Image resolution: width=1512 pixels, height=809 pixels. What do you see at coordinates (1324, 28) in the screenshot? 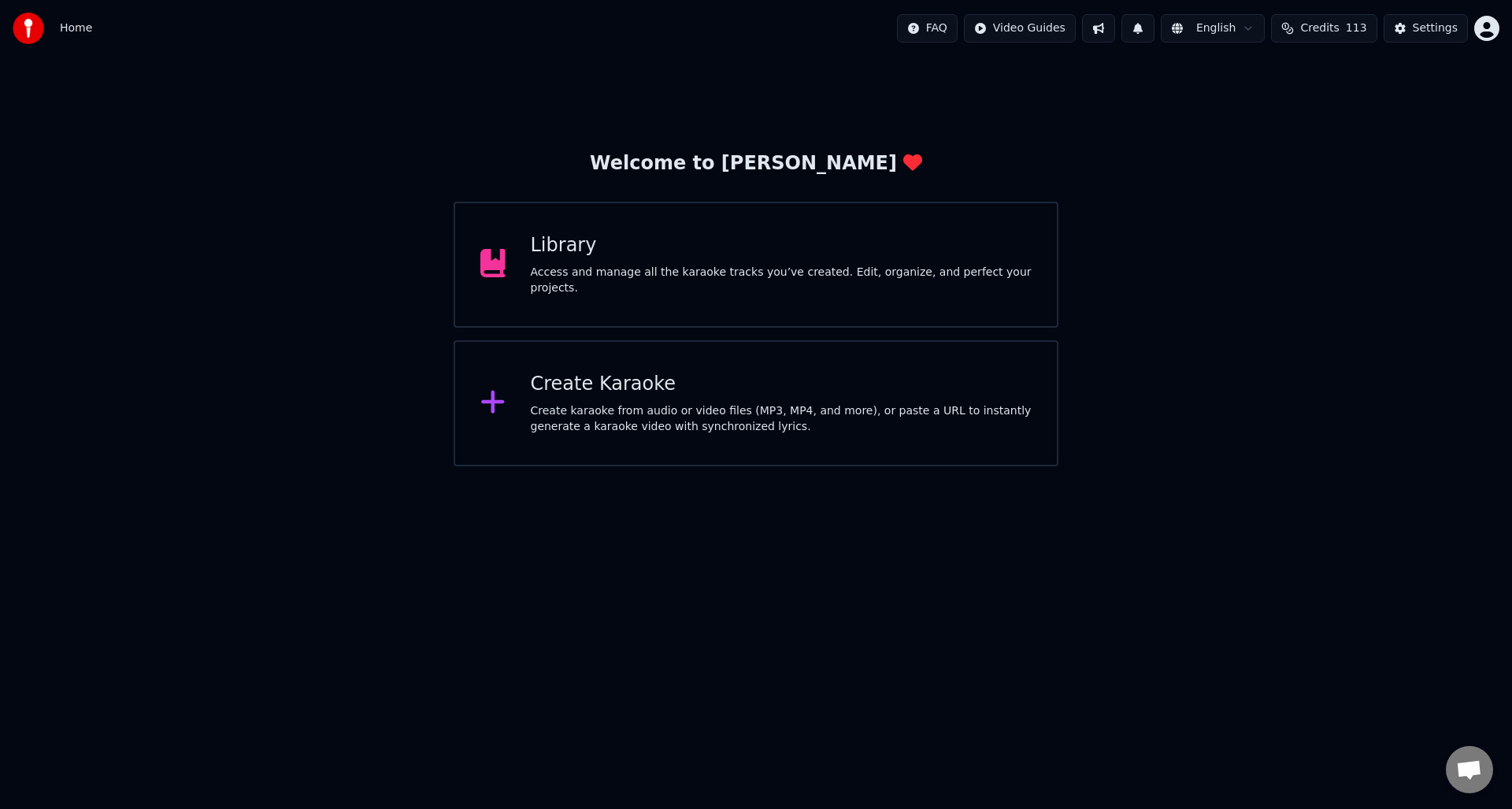
I see `button: Credits113` at bounding box center [1324, 28].